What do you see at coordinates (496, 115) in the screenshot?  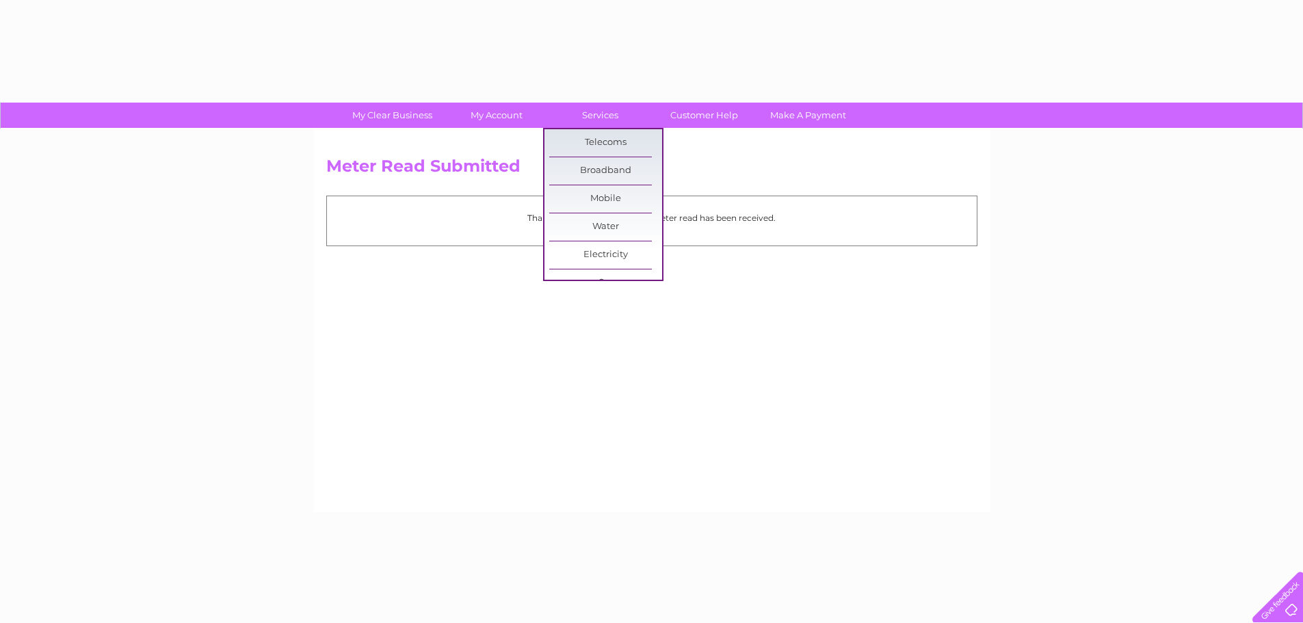 I see `a: My Account` at bounding box center [496, 115].